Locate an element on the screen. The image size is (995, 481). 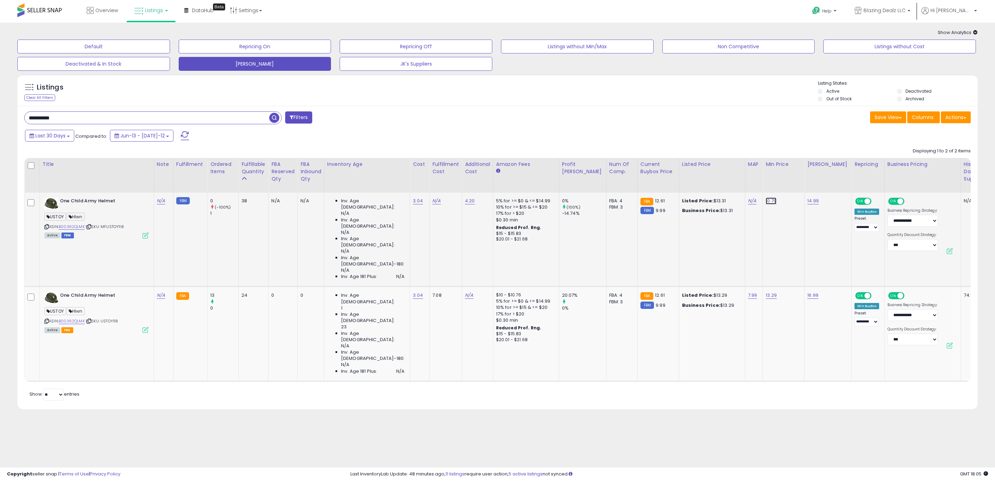
small: (100%) is located at coordinates (574, 207).